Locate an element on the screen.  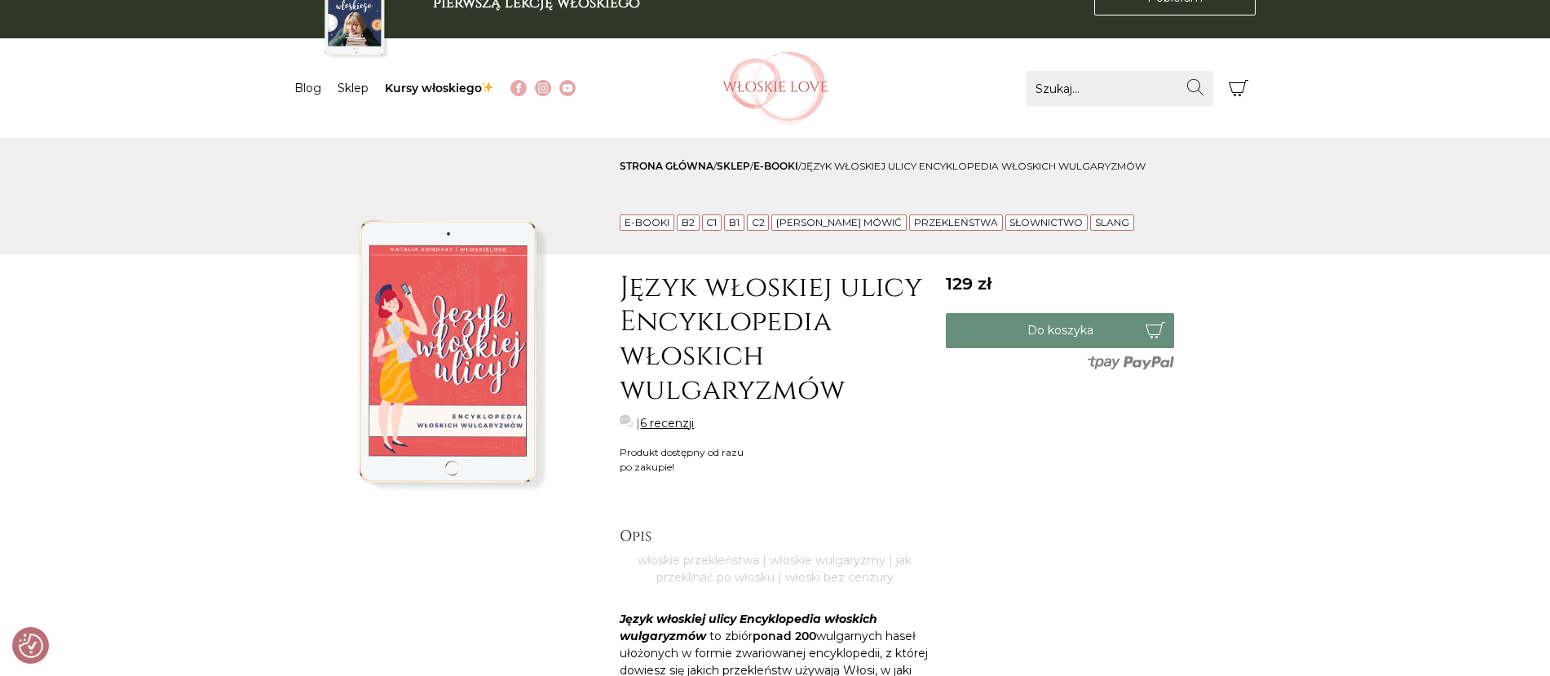
a: 6 recenzji is located at coordinates (667, 423).